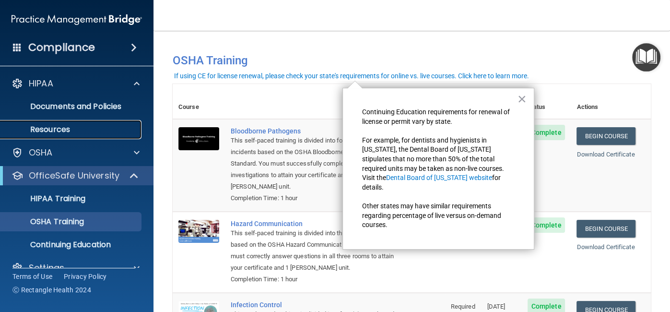 The height and width of the screenshot is (312, 670). What do you see at coordinates (47, 268) in the screenshot?
I see `p: Settings` at bounding box center [47, 268].